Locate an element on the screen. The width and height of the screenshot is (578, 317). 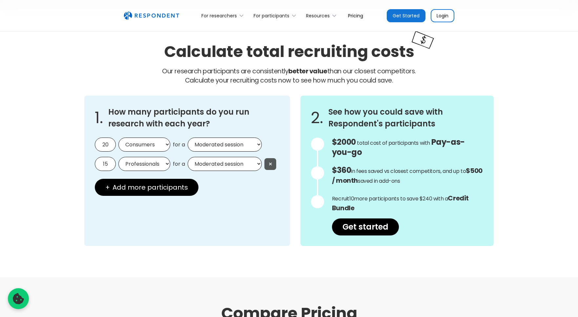
a: Get started is located at coordinates (365, 227).